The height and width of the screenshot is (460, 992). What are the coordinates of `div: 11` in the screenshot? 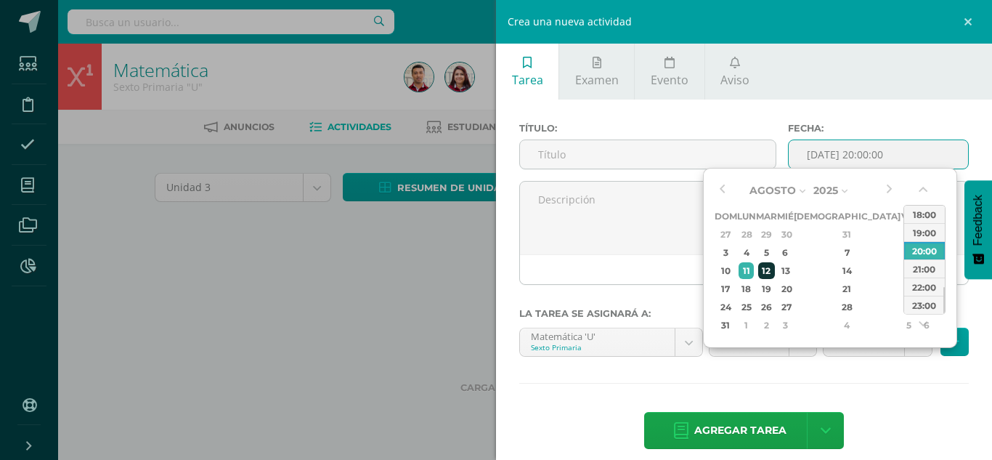 It's located at (746, 270).